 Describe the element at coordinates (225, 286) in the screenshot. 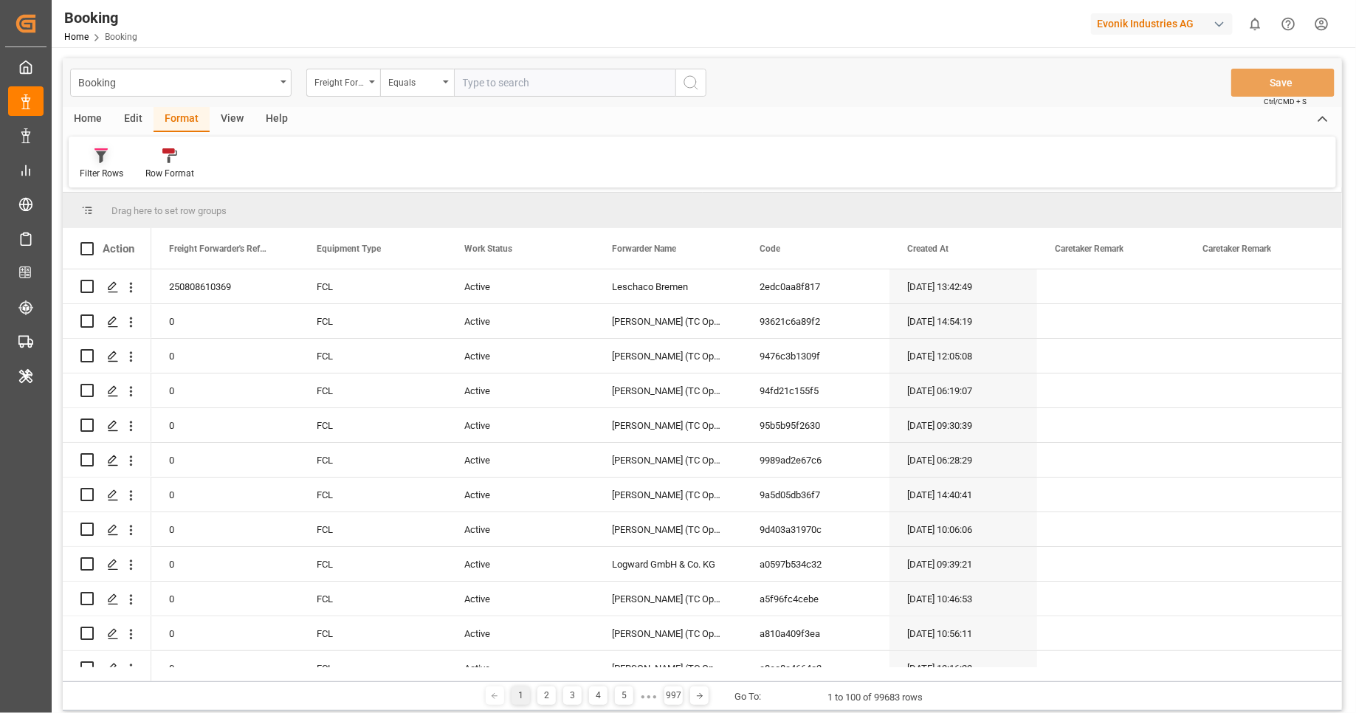

I see `div: 250808610369` at that location.